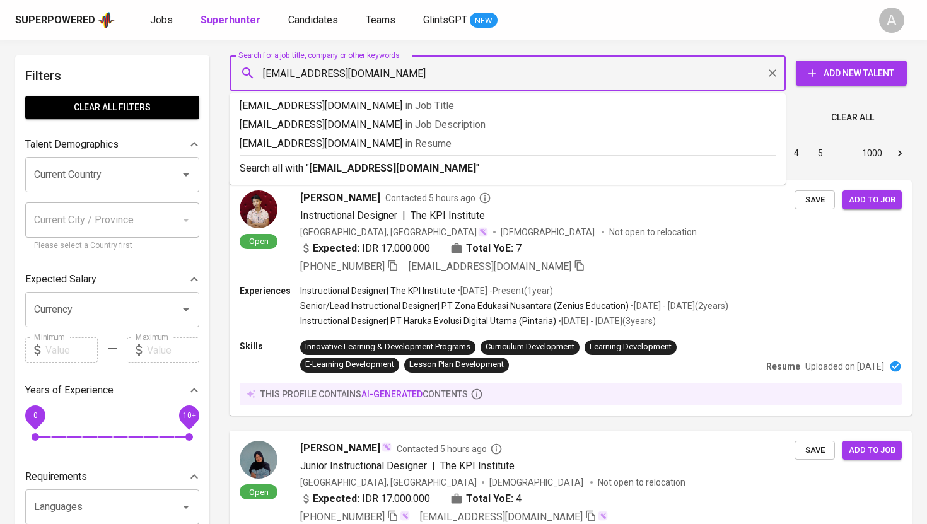  I want to click on p: Please select a Country first, so click(112, 246).